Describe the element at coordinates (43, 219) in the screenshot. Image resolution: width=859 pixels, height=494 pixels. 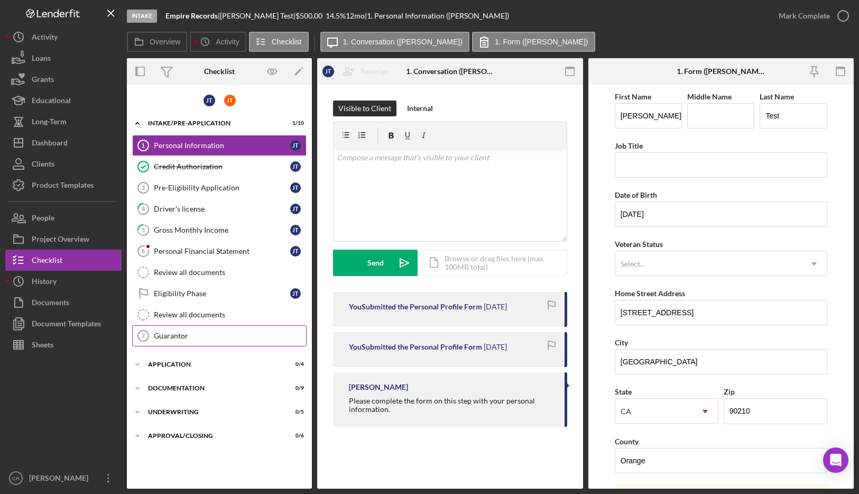
I see `div: People` at that location.